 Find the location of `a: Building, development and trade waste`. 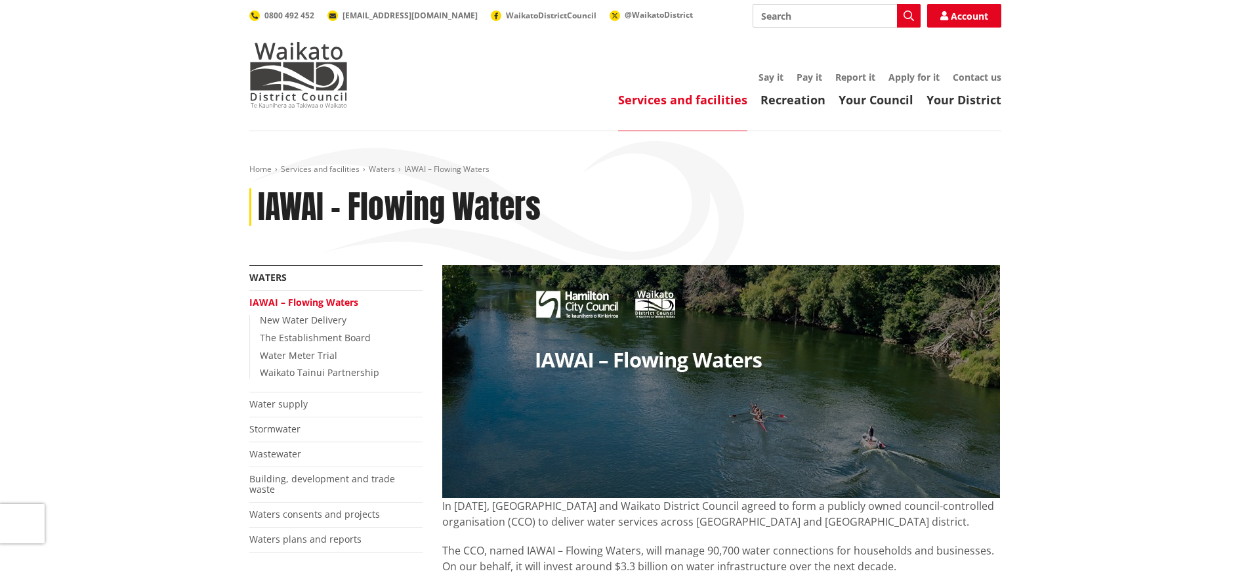

a: Building, development and trade waste is located at coordinates (322, 484).